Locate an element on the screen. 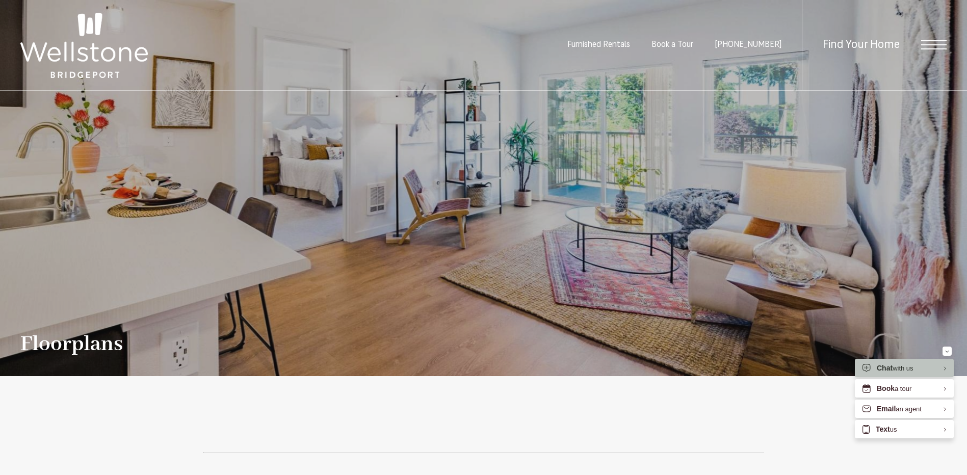  button: Open Menu is located at coordinates (934, 45).